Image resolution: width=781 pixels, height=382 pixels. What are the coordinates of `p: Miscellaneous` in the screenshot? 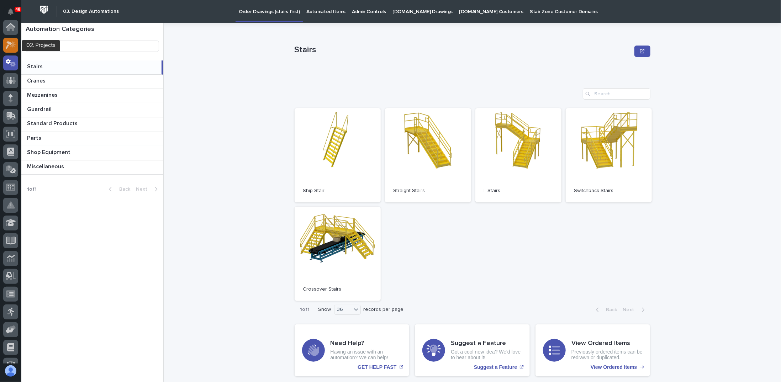 It's located at (46, 166).